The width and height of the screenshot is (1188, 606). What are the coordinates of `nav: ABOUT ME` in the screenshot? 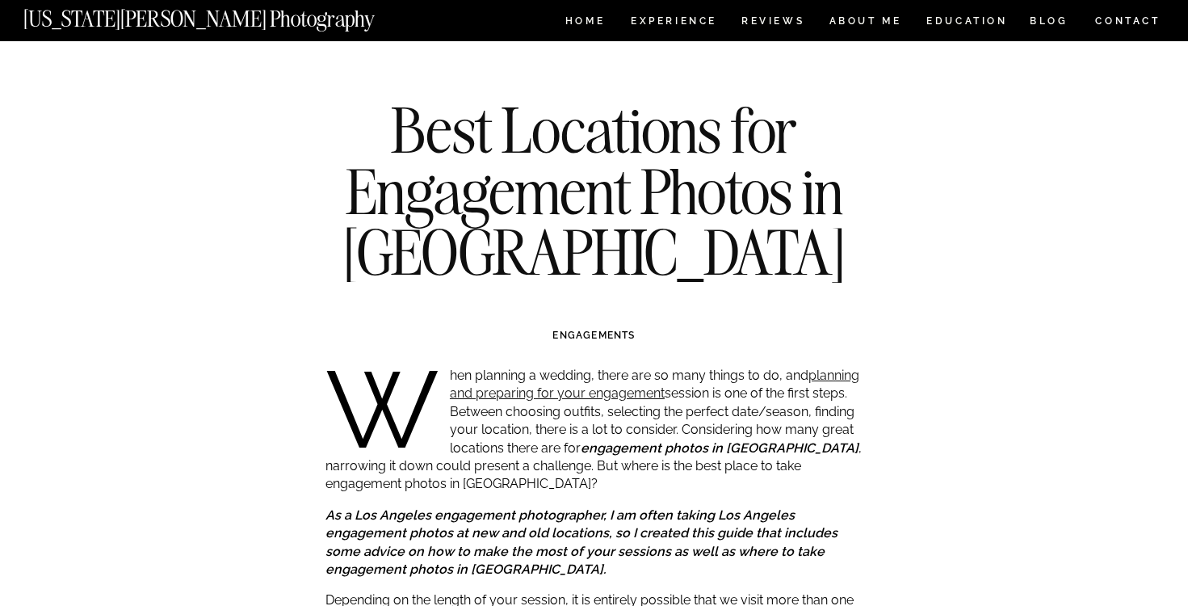 It's located at (865, 23).